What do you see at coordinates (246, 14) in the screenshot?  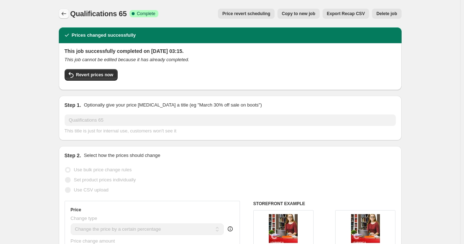 I see `button: Price revert scheduling` at bounding box center [246, 14].